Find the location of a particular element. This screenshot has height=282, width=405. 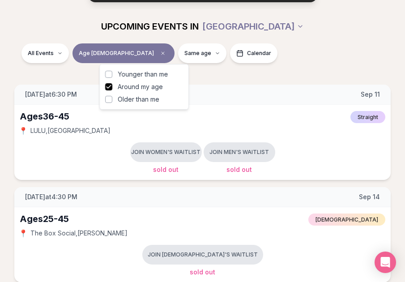

span: Clear age is located at coordinates (163, 53).